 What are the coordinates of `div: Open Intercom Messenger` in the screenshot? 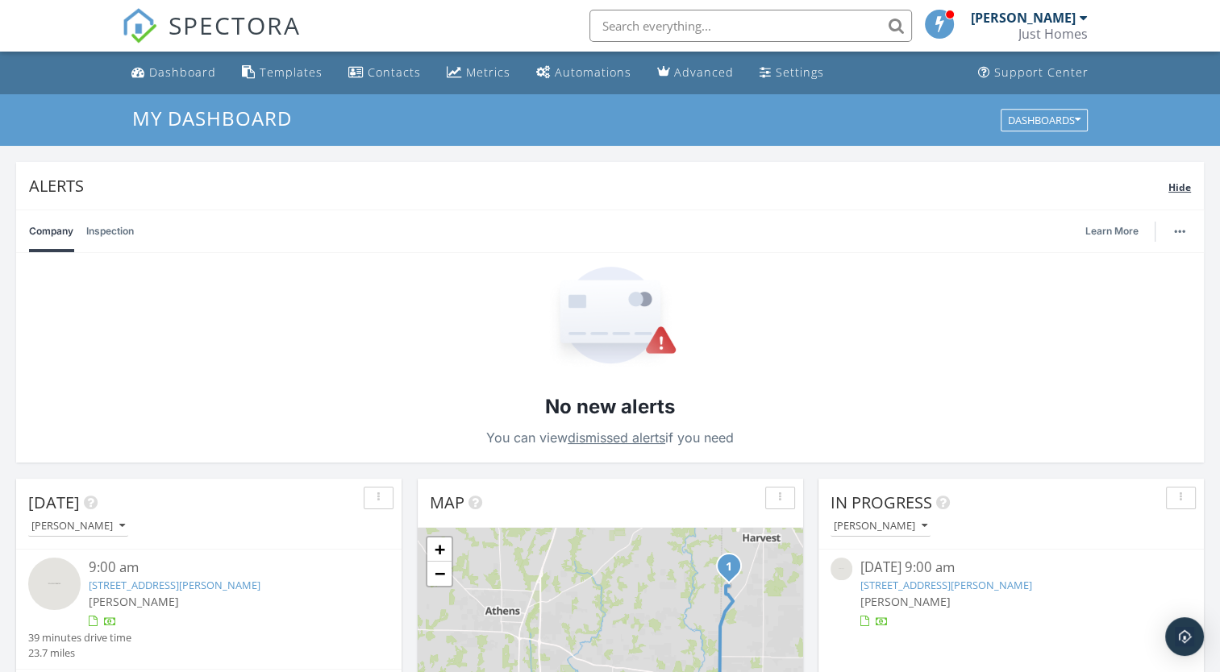 It's located at (1184, 637).